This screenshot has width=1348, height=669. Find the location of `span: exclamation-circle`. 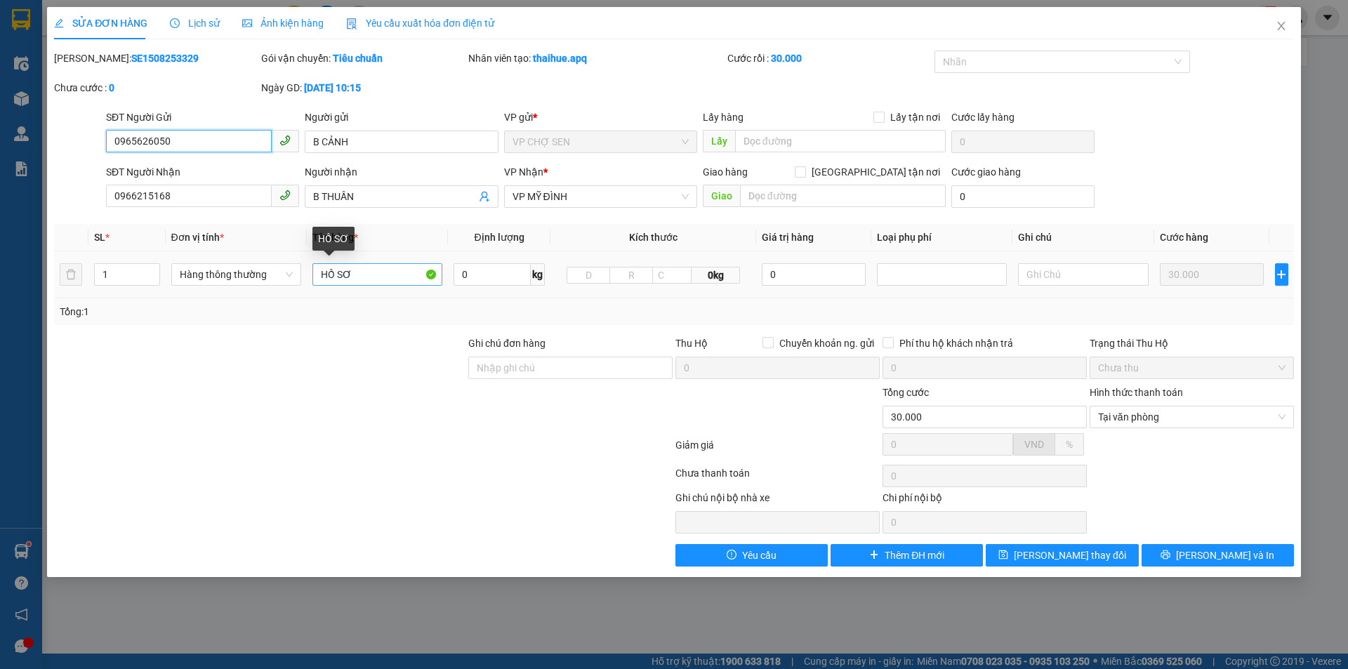

span: exclamation-circle is located at coordinates (731, 555).